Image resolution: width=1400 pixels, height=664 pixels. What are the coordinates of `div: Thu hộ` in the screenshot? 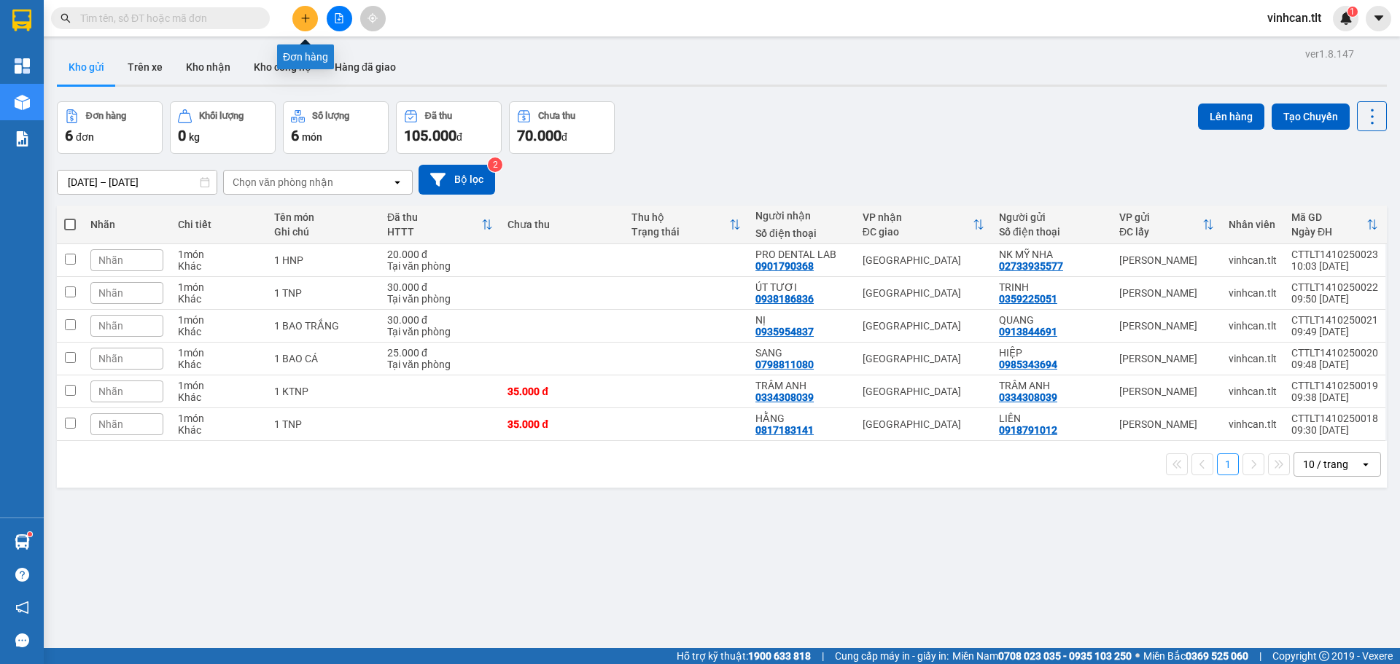 It's located at (680, 217).